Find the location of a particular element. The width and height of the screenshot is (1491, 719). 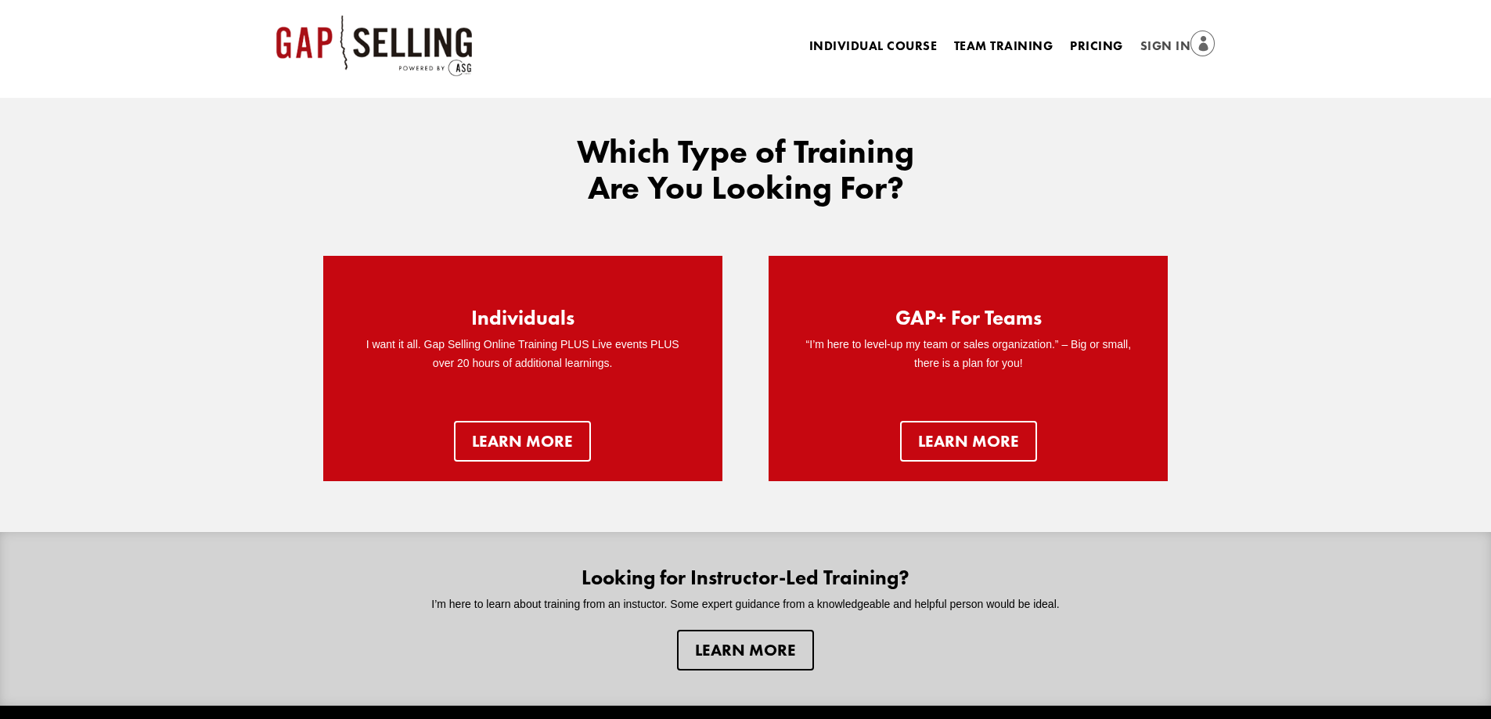

p: I want it all. Gap Selling Online Training PLUS Live events PLUS over 20 hours of additional lear... is located at coordinates (523, 355).